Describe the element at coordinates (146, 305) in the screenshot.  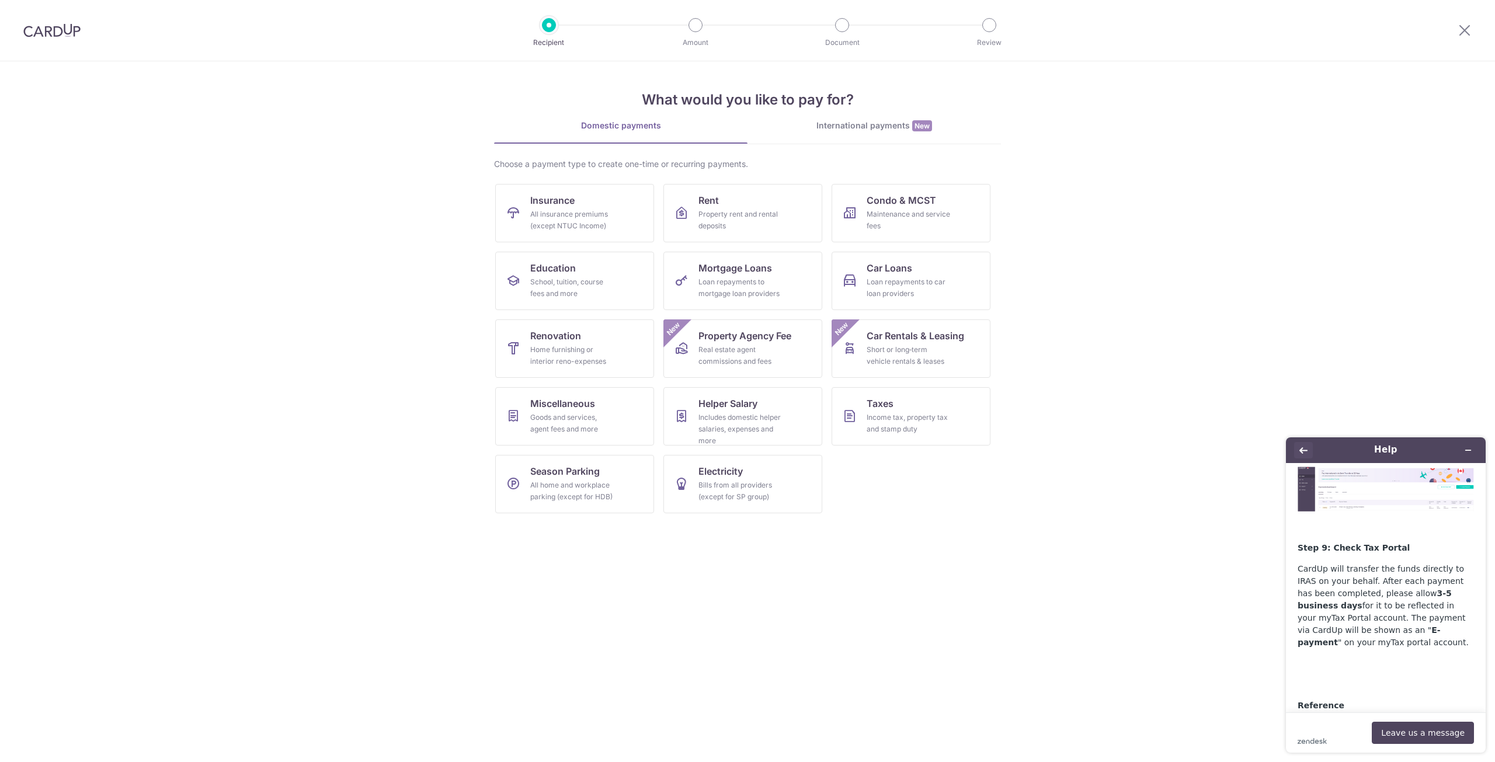
I see `button: Leave us a message` at that location.